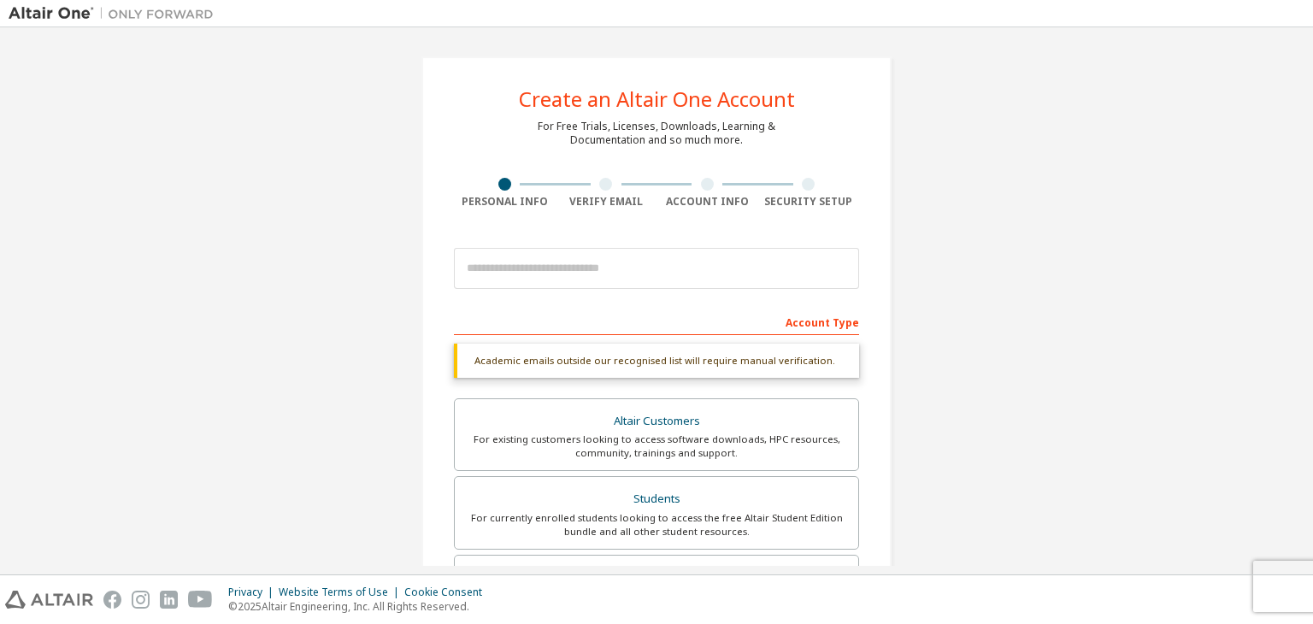  I want to click on div: Altair Customers, so click(656, 421).